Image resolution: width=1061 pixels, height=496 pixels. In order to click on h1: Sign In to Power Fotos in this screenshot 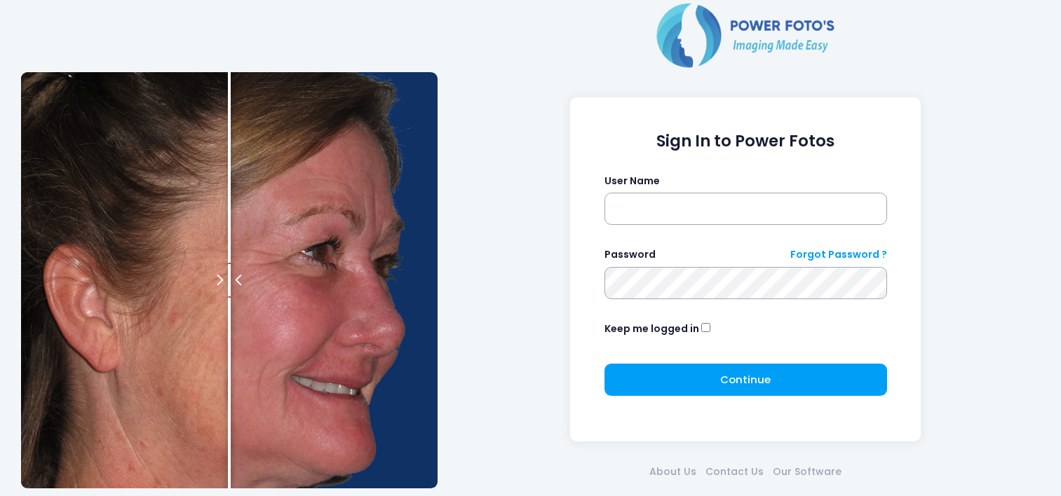, I will do `click(745, 141)`.